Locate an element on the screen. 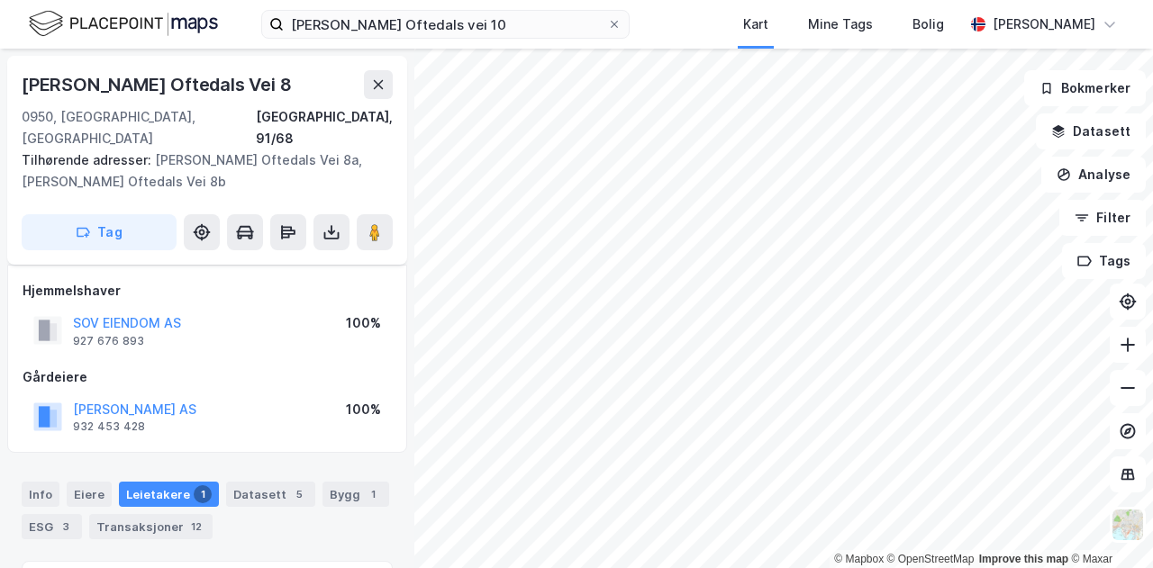 Image resolution: width=1153 pixels, height=568 pixels. a: OpenStreetMap is located at coordinates (931, 559).